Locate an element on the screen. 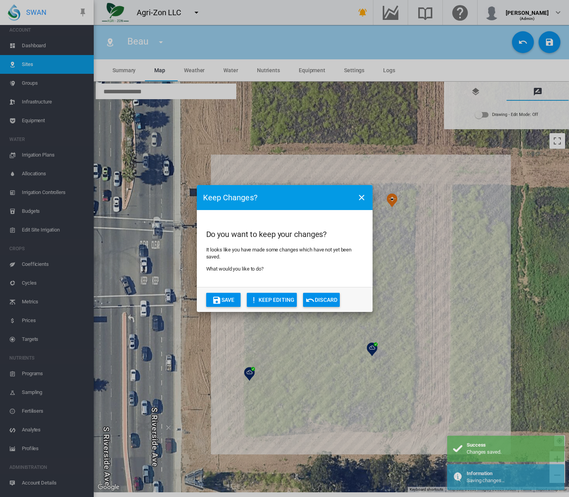  md-icon: icon-exclamation is located at coordinates (254, 300).